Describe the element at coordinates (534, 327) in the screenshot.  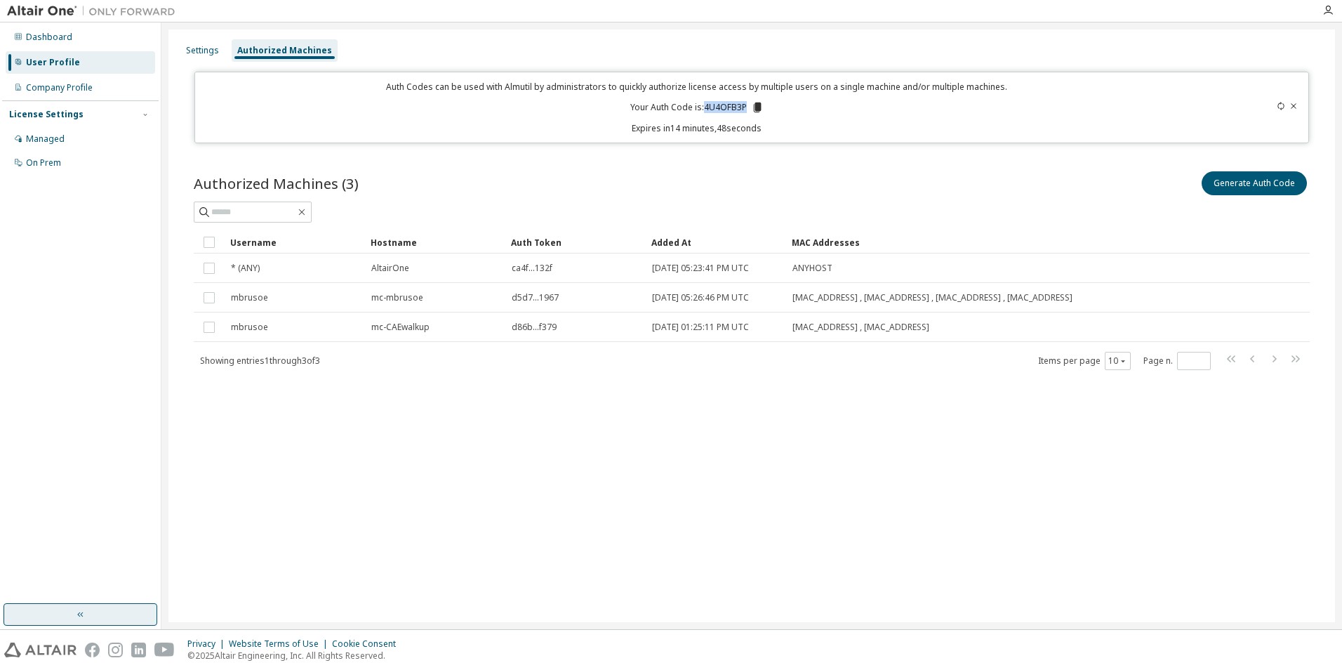
I see `span: d86b...f379` at that location.